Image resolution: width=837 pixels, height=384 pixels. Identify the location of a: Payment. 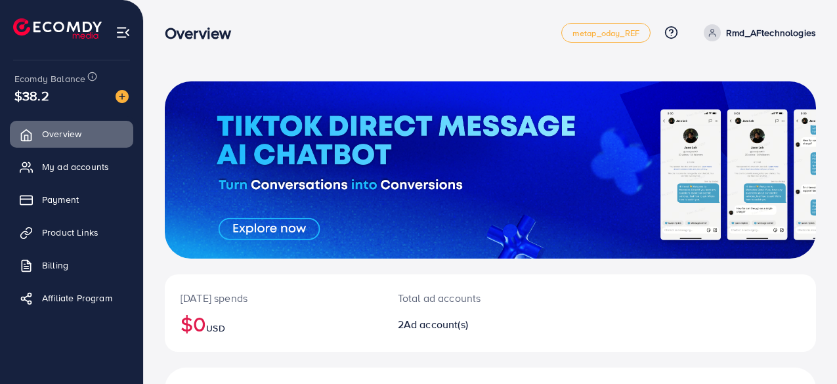
(72, 200).